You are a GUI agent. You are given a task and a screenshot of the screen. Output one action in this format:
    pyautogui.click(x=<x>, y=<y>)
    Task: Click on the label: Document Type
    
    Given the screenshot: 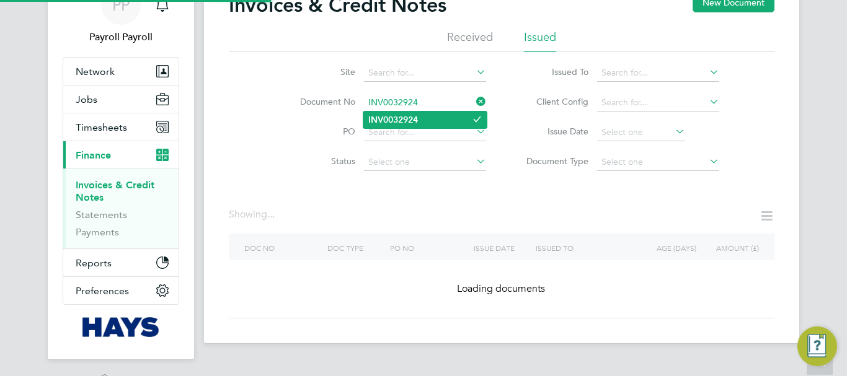 What is the action you would take?
    pyautogui.click(x=552, y=161)
    